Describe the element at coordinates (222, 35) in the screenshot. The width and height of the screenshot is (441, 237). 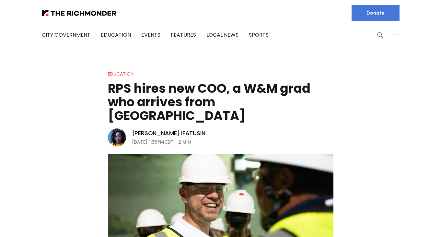
I see `a: Local News` at that location.